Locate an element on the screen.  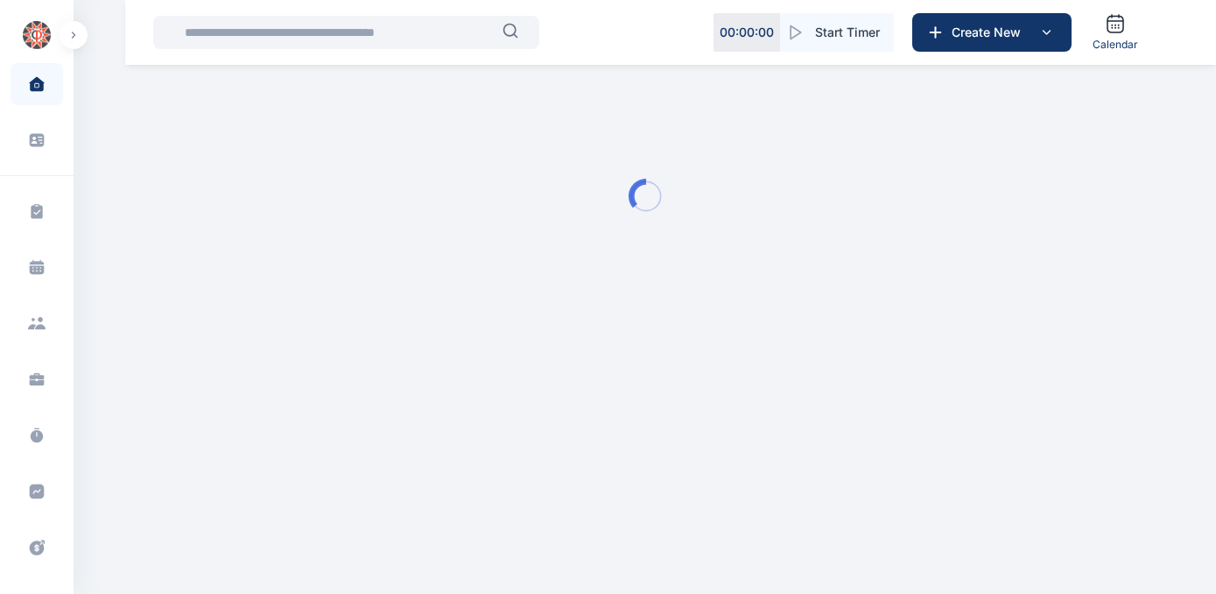
span: Calendar is located at coordinates (1115, 45).